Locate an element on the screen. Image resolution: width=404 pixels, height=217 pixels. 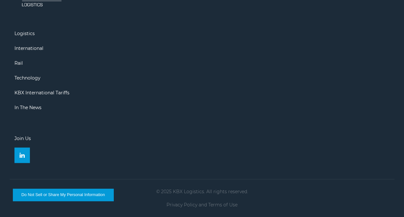
a: Join Us is located at coordinates (22, 138).